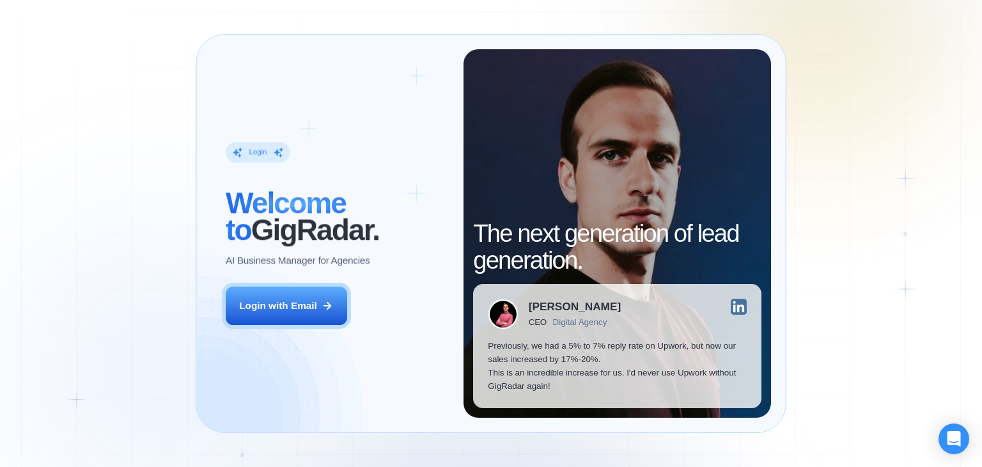 The height and width of the screenshot is (467, 982). I want to click on div: CEO, so click(538, 322).